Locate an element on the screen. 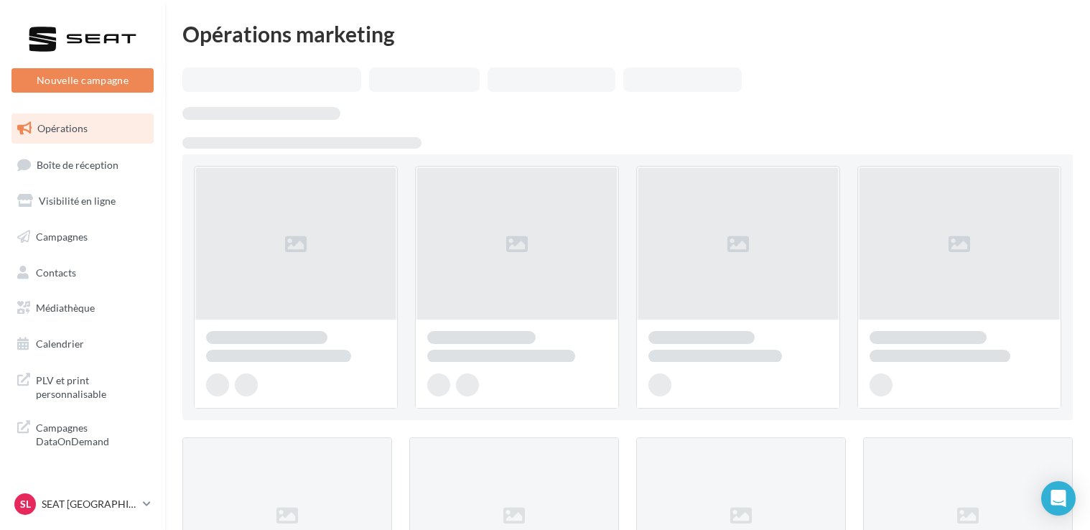 This screenshot has height=530, width=1090. a: Campagnes is located at coordinates (83, 237).